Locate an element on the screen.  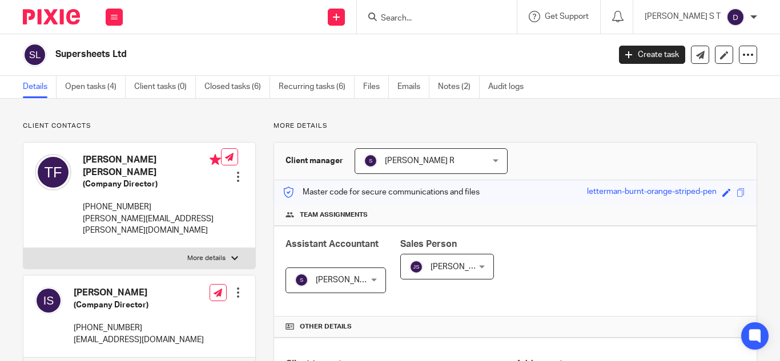
div: letterman-burnt-orange-striped-pen is located at coordinates (651, 192).